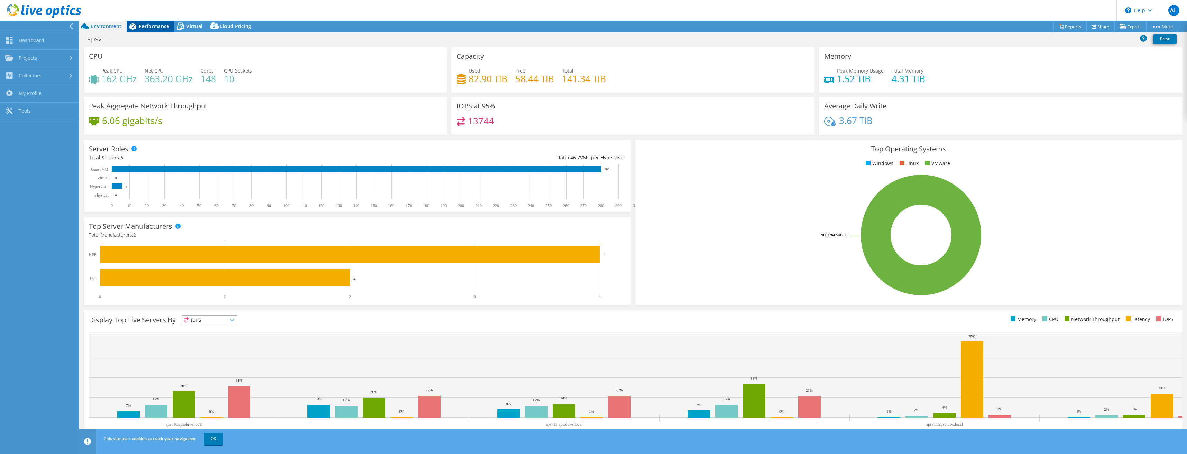 This screenshot has width=1187, height=454. I want to click on text: 33%, so click(754, 379).